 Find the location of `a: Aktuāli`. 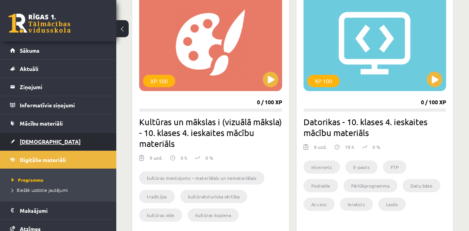

a: Aktuāli is located at coordinates (58, 69).